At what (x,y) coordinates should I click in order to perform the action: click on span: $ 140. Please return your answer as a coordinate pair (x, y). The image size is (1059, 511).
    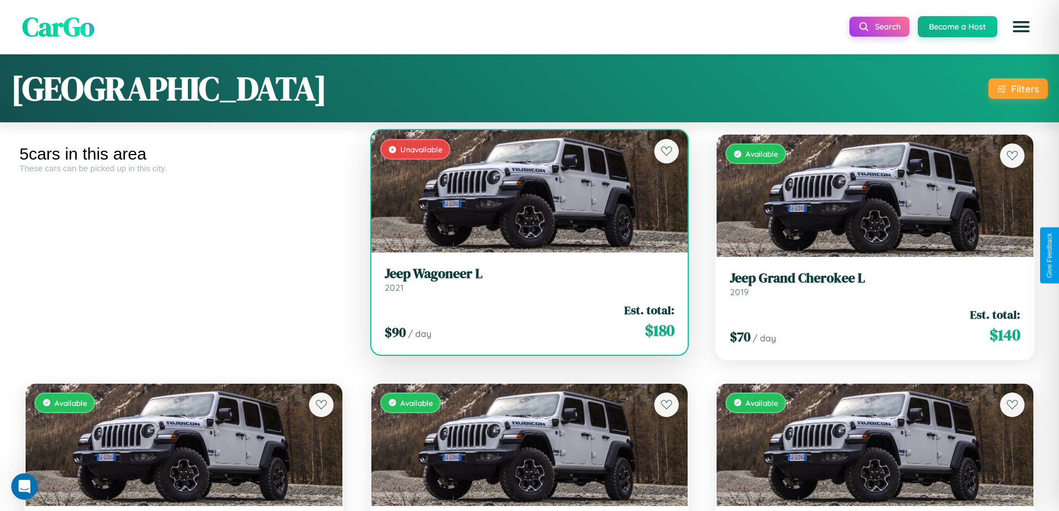
    Looking at the image, I should click on (1004, 335).